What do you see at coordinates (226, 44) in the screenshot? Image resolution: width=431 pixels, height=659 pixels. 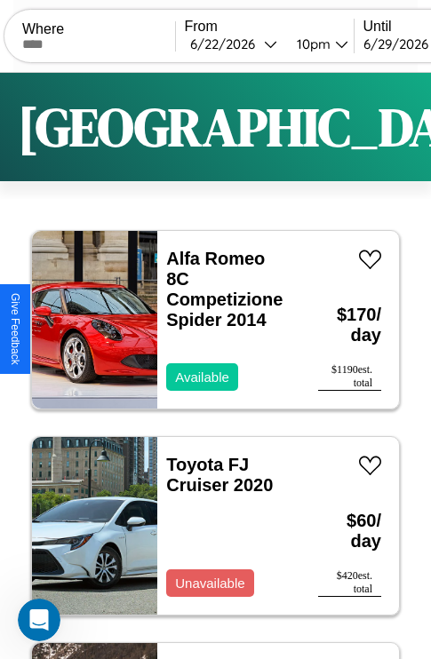 I see `div: 6 / 22 / 2026` at bounding box center [226, 44].